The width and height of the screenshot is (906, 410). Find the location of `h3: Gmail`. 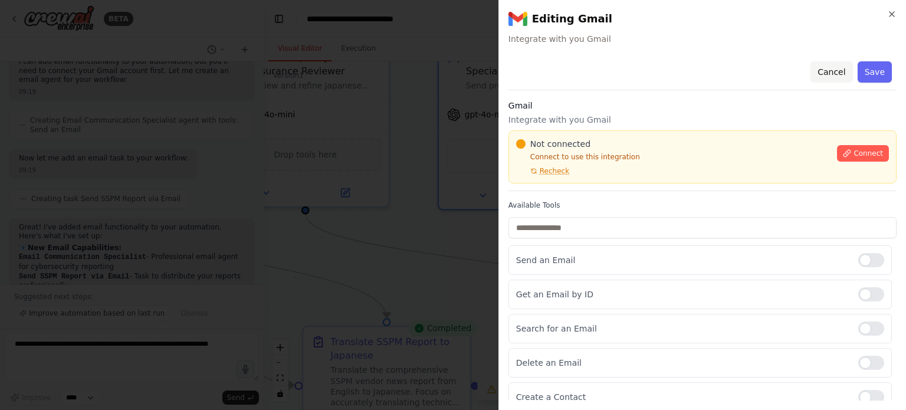

h3: Gmail is located at coordinates (703, 106).